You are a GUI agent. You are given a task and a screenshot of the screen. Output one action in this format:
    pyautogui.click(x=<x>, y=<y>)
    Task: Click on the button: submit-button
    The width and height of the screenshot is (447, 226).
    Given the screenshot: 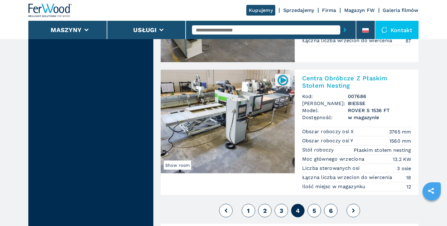 What is the action you would take?
    pyautogui.click(x=345, y=30)
    